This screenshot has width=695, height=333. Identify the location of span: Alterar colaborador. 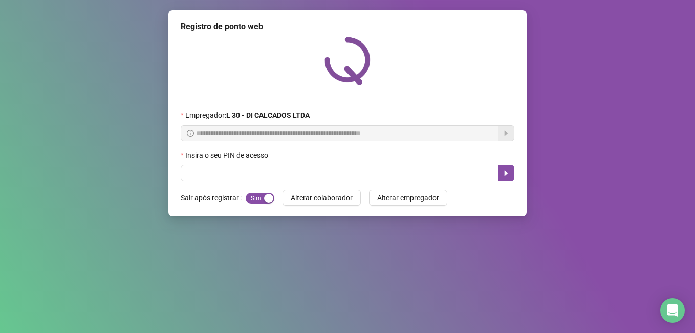
(321, 198).